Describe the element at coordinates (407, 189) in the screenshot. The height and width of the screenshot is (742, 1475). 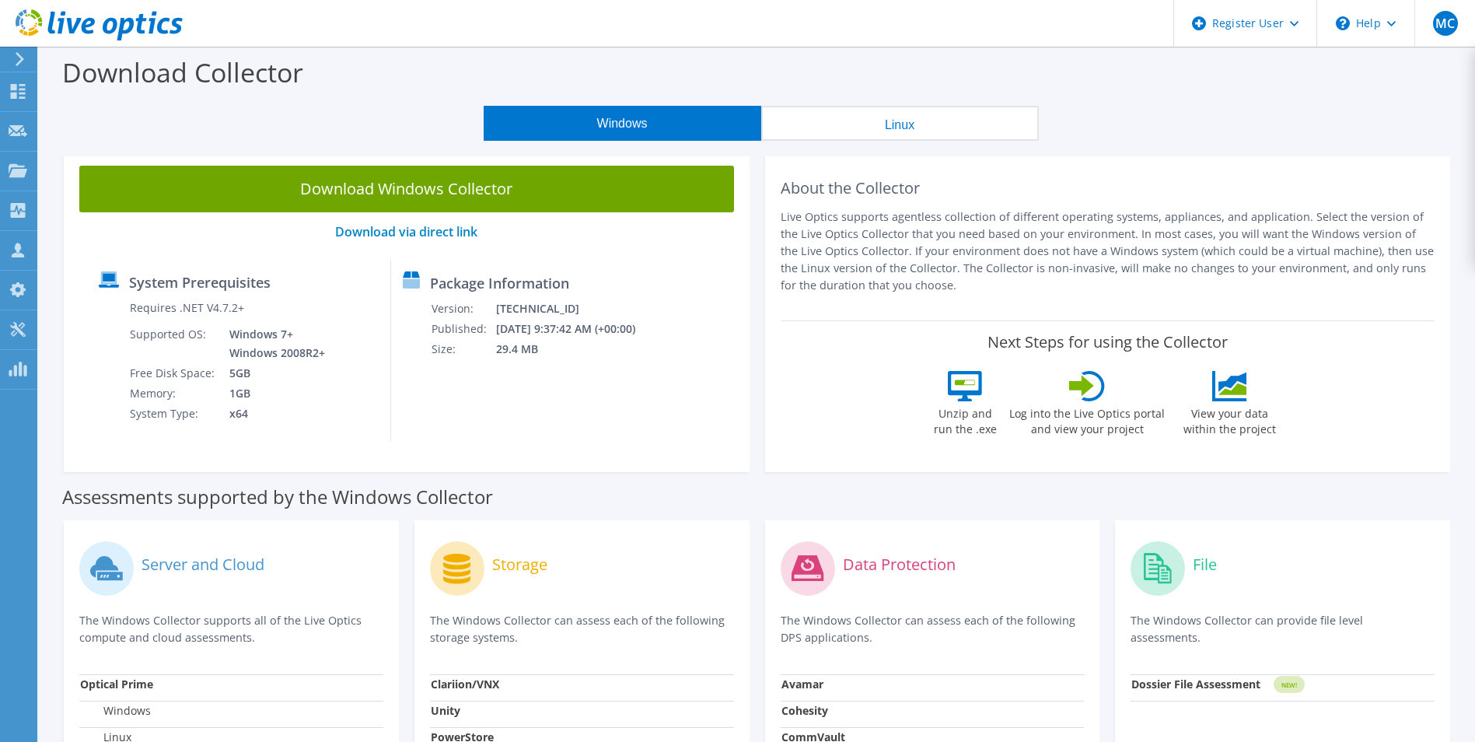
I see `a: Download Windows Collector` at that location.